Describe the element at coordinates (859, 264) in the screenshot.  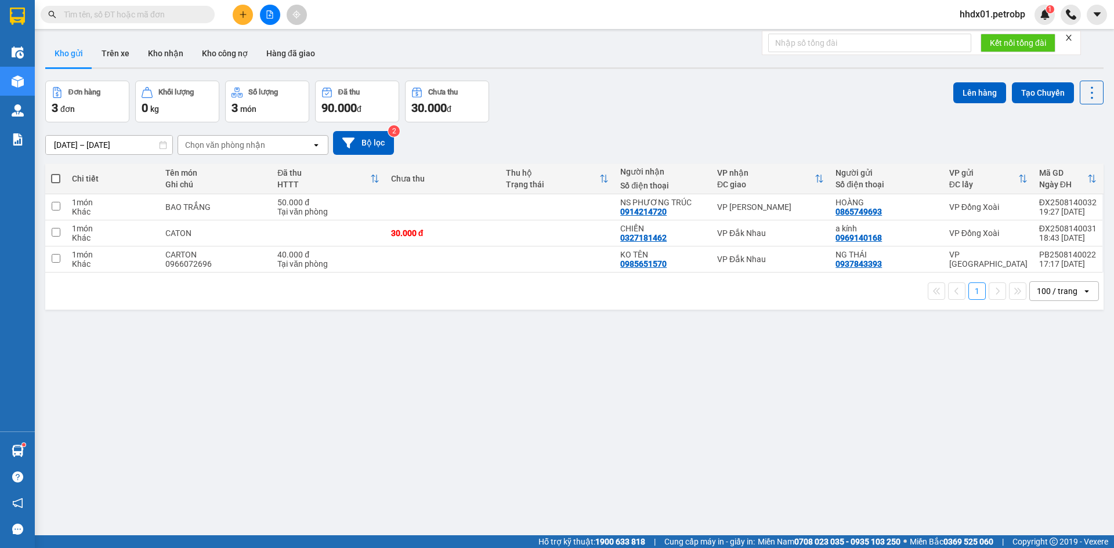
I see `div: 0937843393` at that location.